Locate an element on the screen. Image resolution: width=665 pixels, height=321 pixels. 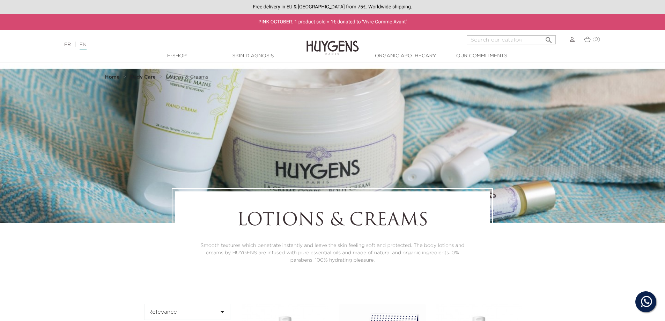
a: Our commitments is located at coordinates (482, 56).